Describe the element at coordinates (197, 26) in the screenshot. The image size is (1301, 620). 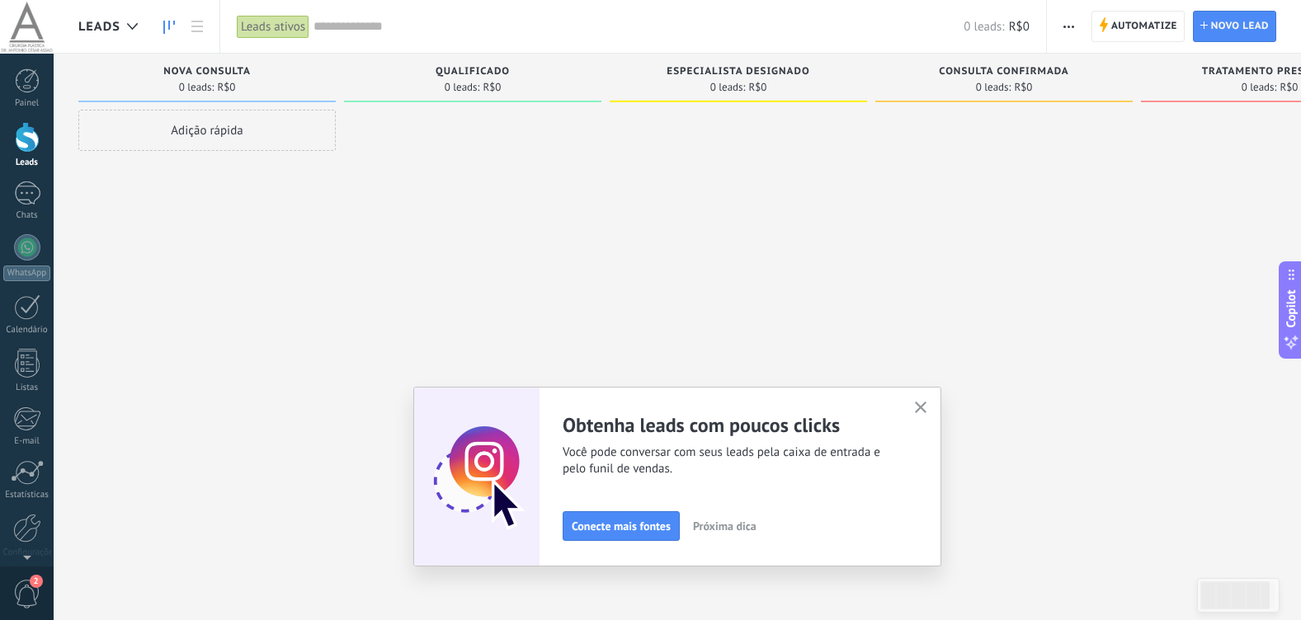
I see `a: Lista` at that location.